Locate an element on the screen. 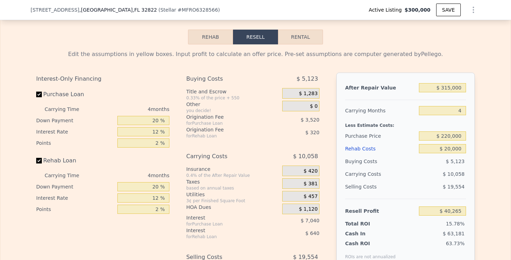 This screenshot has width=511, height=260. button: Rehab is located at coordinates (211, 37).